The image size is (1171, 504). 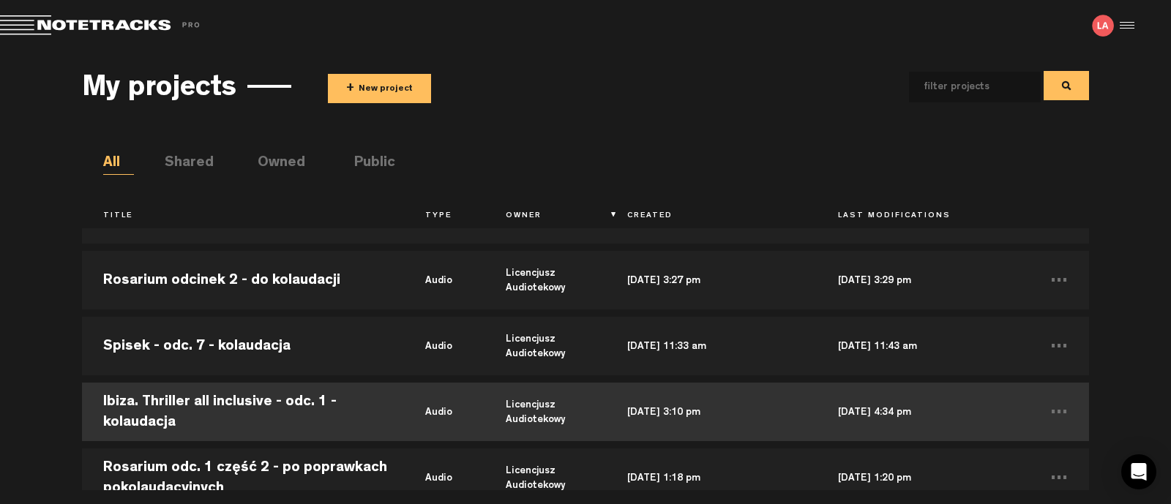 I want to click on li: Owned, so click(x=273, y=164).